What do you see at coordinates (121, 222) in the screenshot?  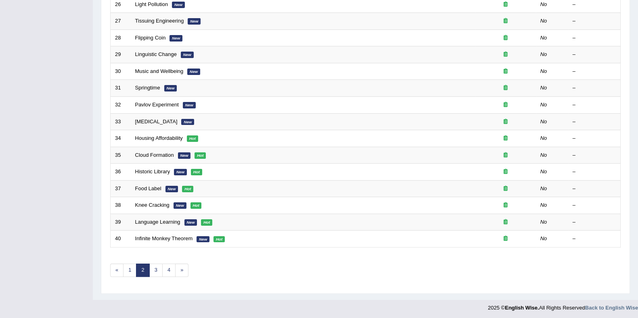 I see `td: 39` at bounding box center [121, 222].